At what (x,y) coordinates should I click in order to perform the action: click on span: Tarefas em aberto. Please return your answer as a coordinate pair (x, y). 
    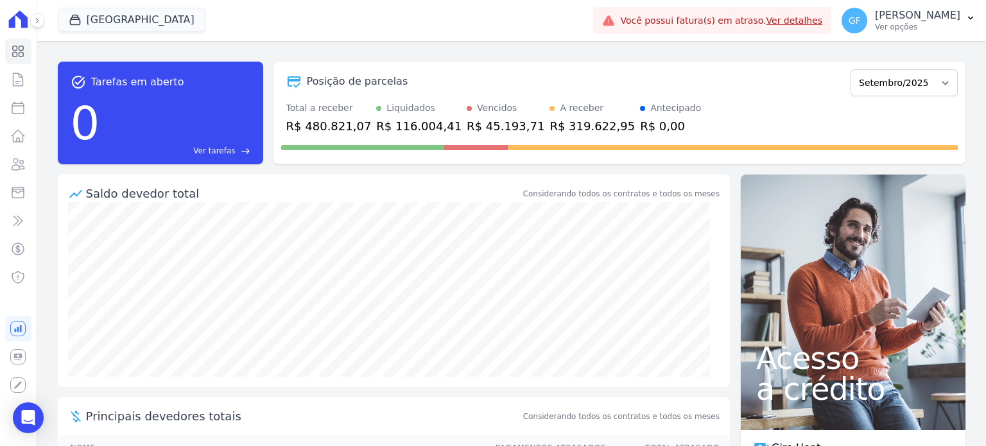
    Looking at the image, I should click on (137, 82).